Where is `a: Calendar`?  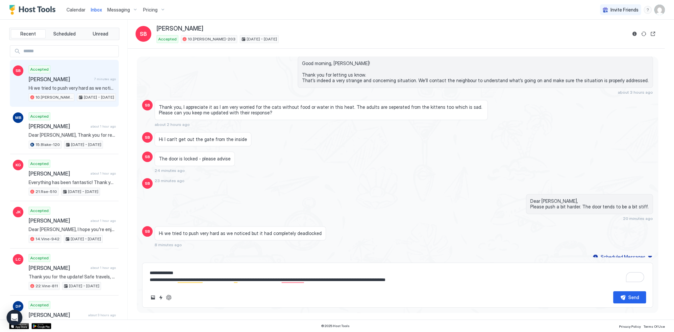 a: Calendar is located at coordinates (76, 10).